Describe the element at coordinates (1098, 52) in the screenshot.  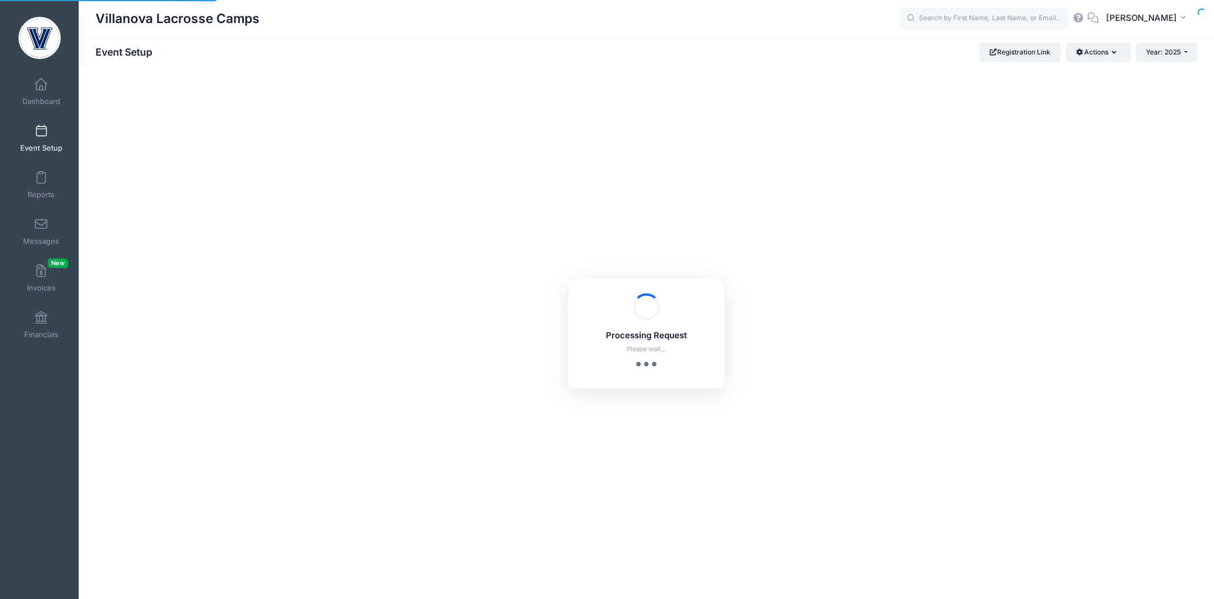
I see `button: Actions` at that location.